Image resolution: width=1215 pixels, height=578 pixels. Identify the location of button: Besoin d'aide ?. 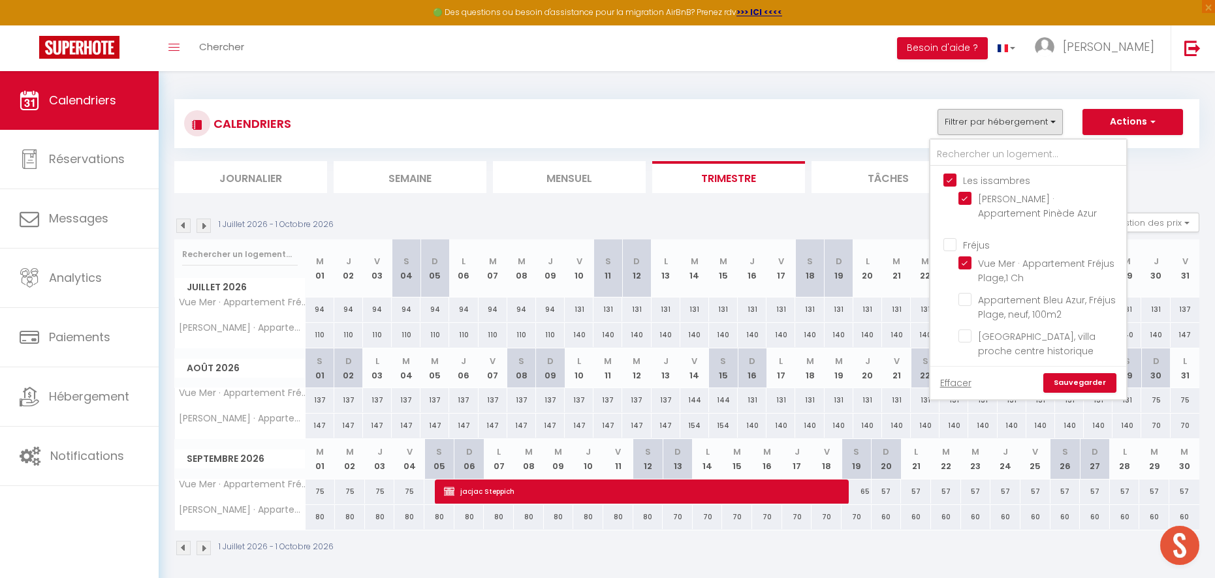
(942, 48).